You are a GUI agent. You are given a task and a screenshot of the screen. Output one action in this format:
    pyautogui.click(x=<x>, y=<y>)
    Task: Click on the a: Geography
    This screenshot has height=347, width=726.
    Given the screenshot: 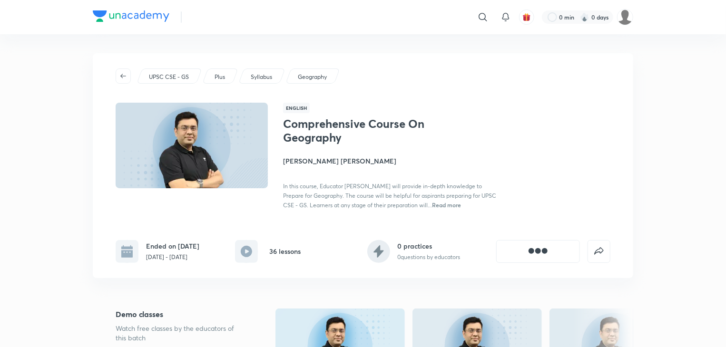 What is the action you would take?
    pyautogui.click(x=313, y=77)
    